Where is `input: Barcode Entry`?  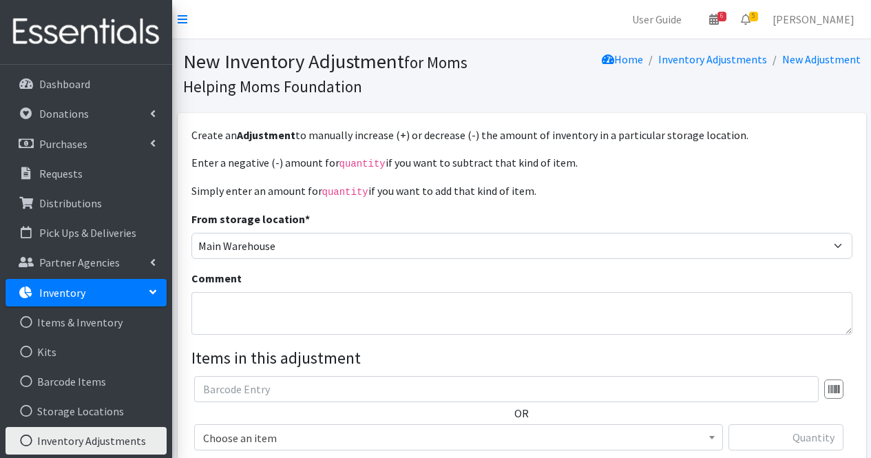 input: Barcode Entry is located at coordinates (506, 389).